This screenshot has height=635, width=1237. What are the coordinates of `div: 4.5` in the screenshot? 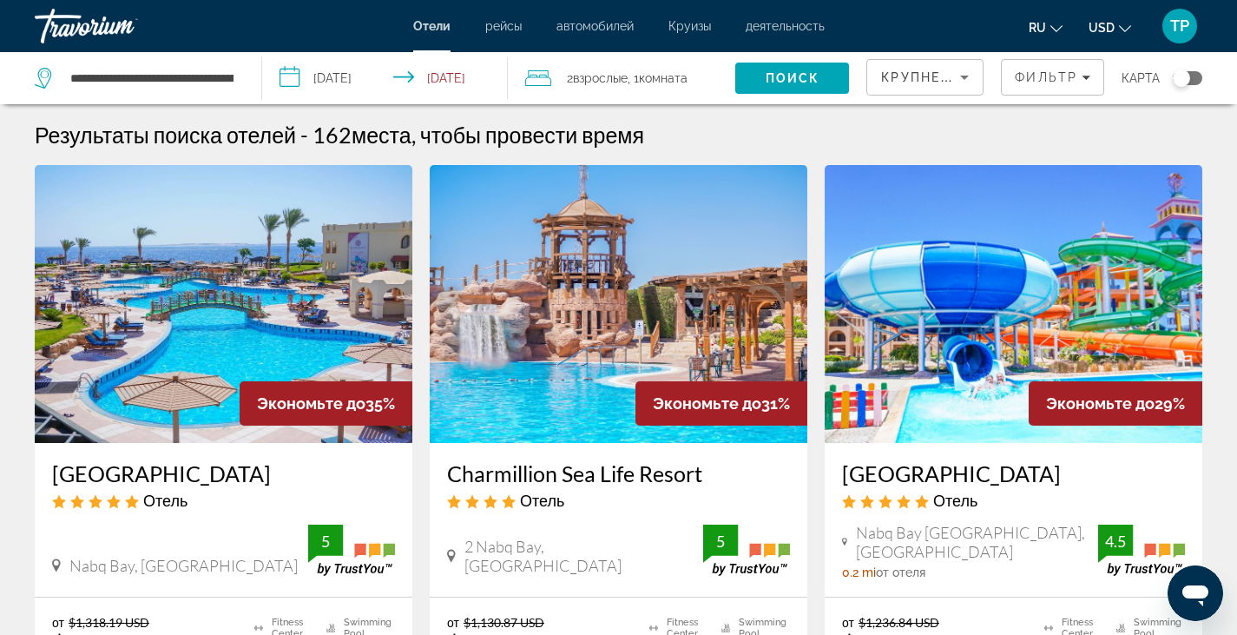 It's located at (1116, 541).